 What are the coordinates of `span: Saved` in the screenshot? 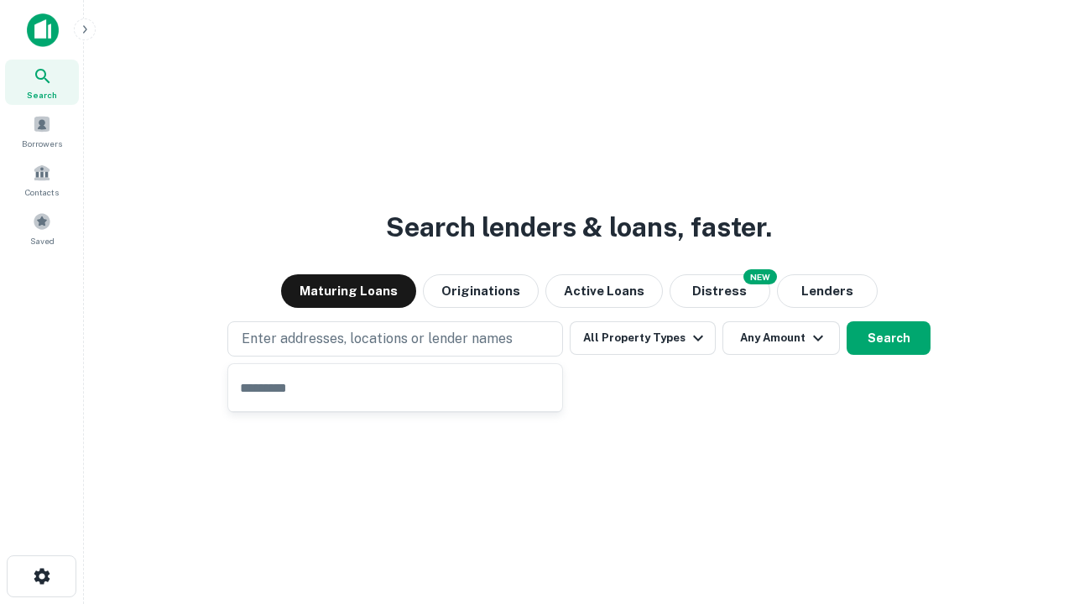 It's located at (42, 241).